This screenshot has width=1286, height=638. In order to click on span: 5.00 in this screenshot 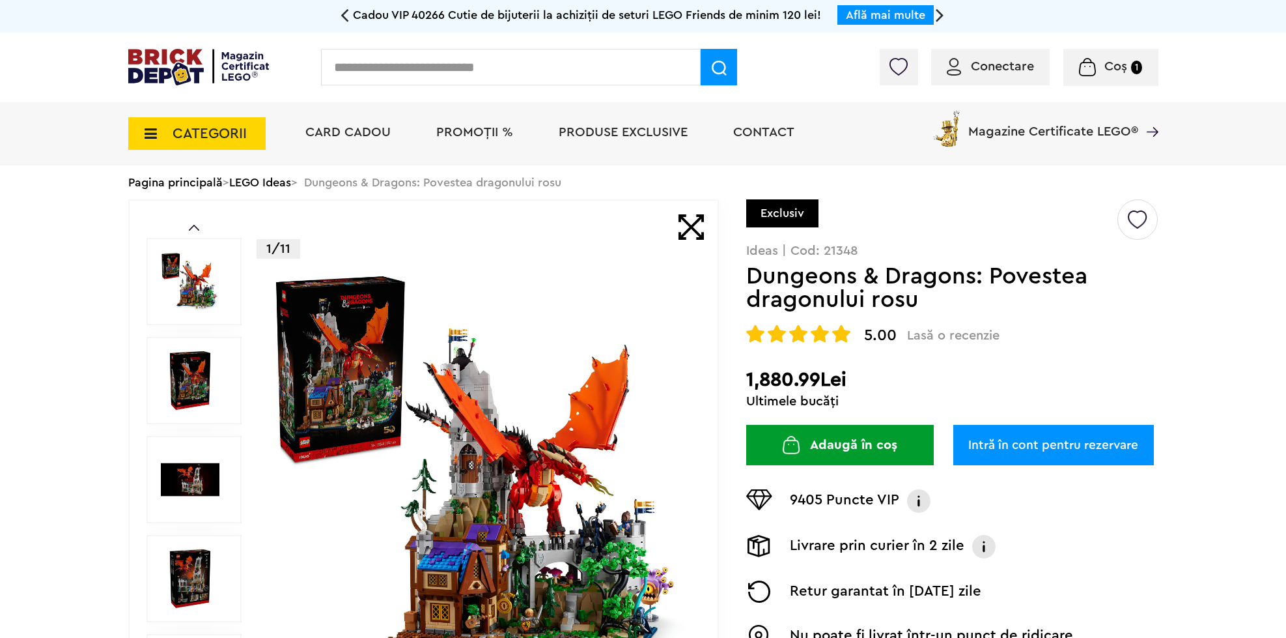, I will do `click(880, 335)`.